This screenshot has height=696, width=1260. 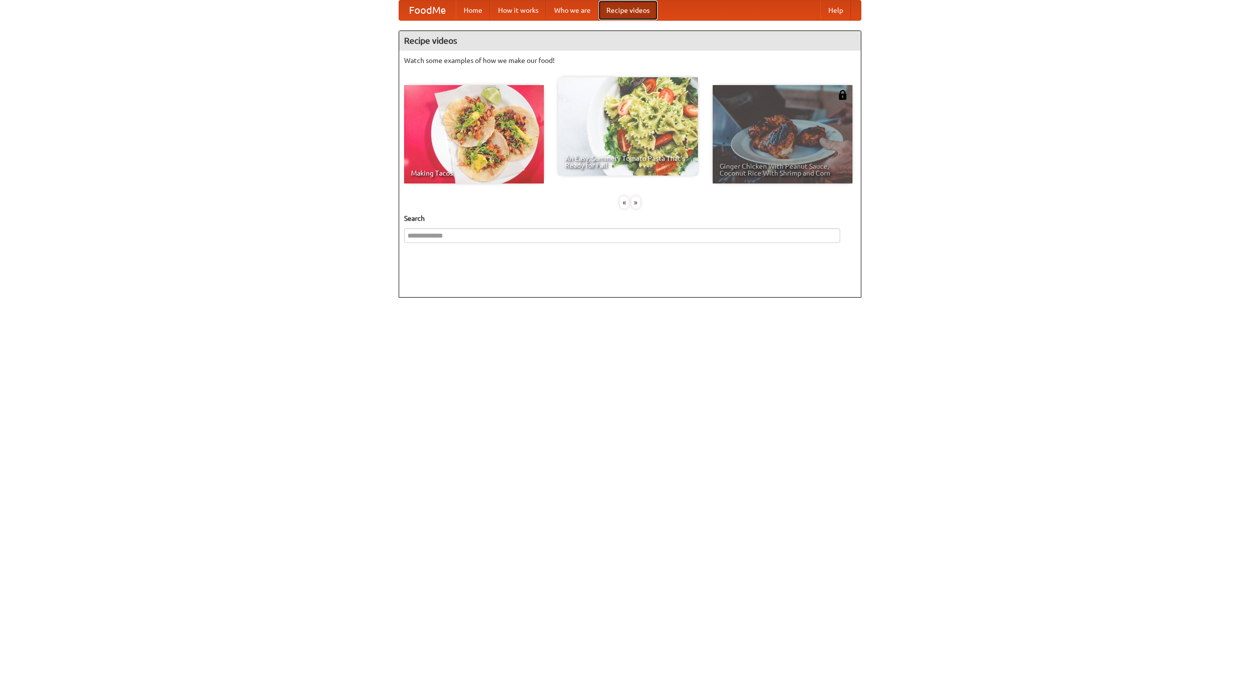 I want to click on span: An Easy, Summery Tomato Pasta That's Ready for Fall, so click(x=628, y=162).